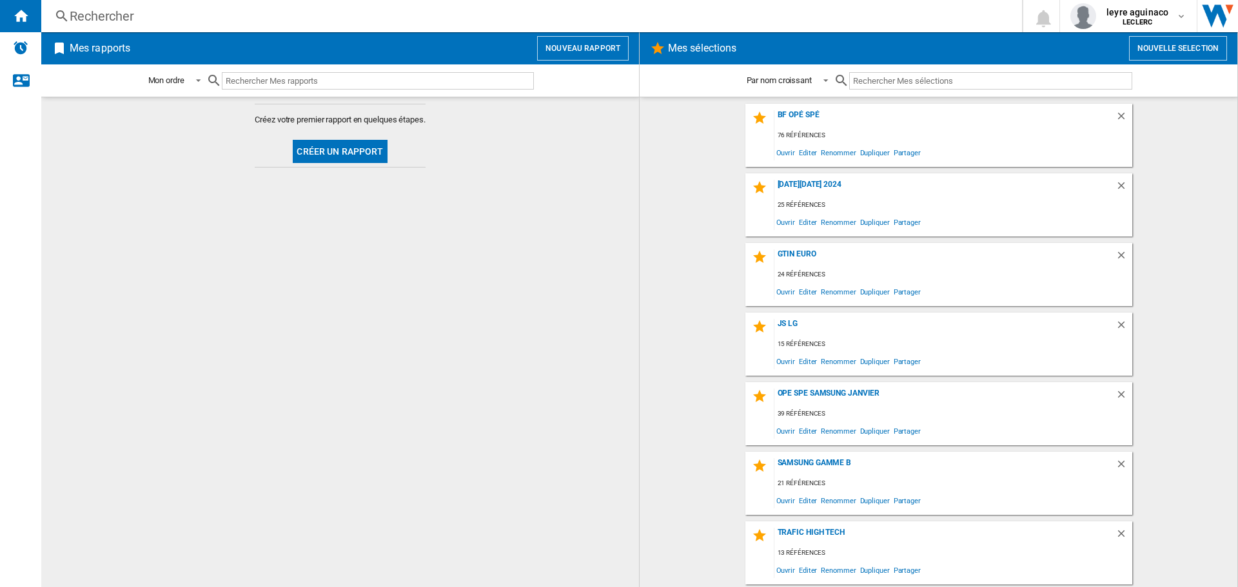 The height and width of the screenshot is (587, 1238). What do you see at coordinates (945, 397) in the screenshot?
I see `div: OPE SPE SAMSUNG JANVIER` at bounding box center [945, 397].